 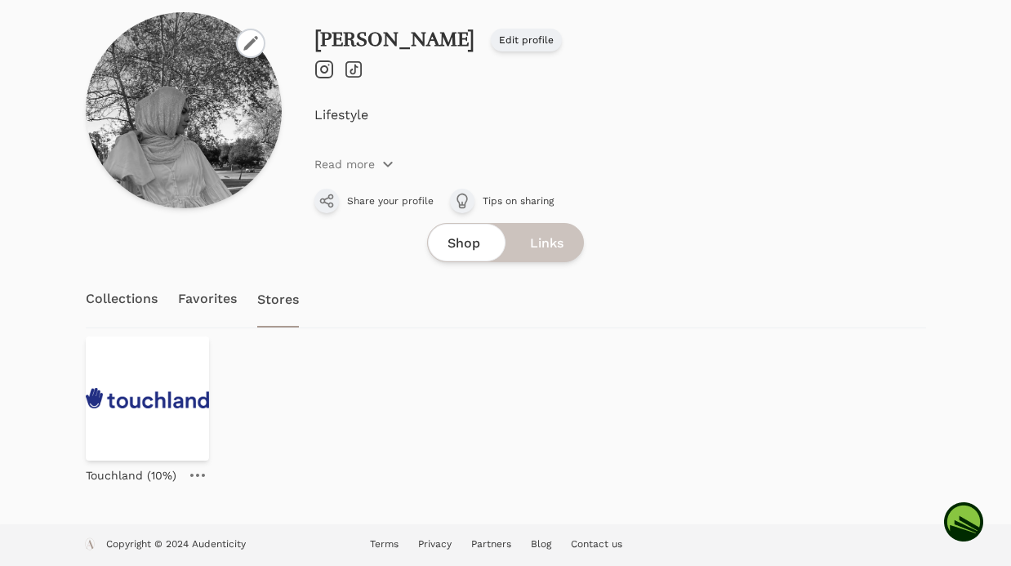 What do you see at coordinates (122, 299) in the screenshot?
I see `a: Collections` at bounding box center [122, 299].